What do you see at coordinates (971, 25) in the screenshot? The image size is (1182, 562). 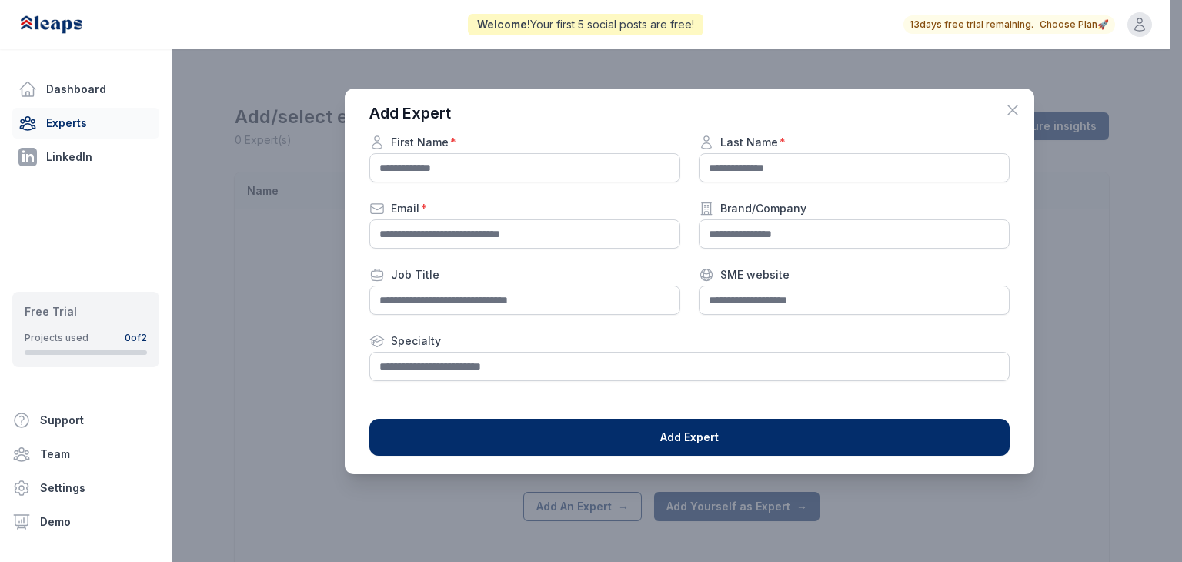 I see `span: 13 days free trial remaining.` at bounding box center [971, 25].